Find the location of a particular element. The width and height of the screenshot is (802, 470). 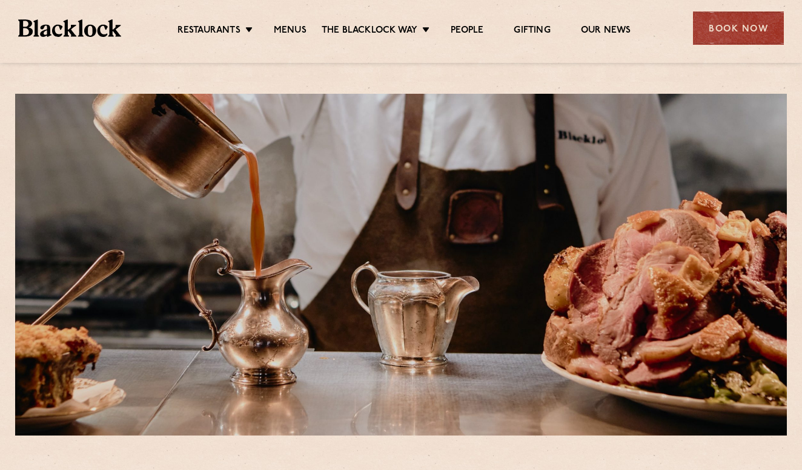

a: Gifting is located at coordinates (532, 31).